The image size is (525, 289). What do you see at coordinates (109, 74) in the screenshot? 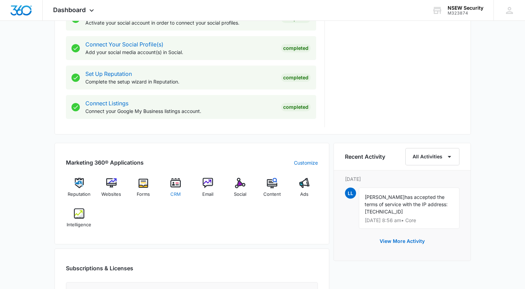
I see `a: Set Up Reputation` at bounding box center [109, 74].